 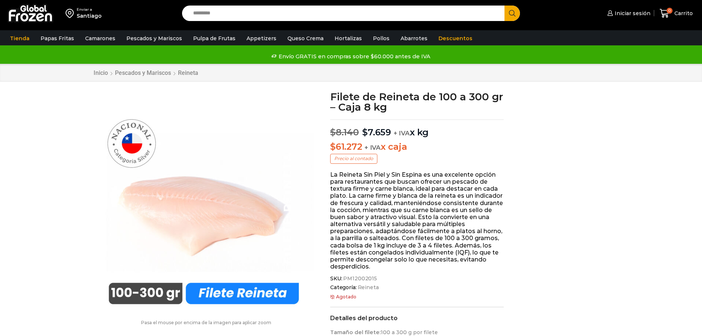 What do you see at coordinates (455, 38) in the screenshot?
I see `a: Descuentos` at bounding box center [455, 38].